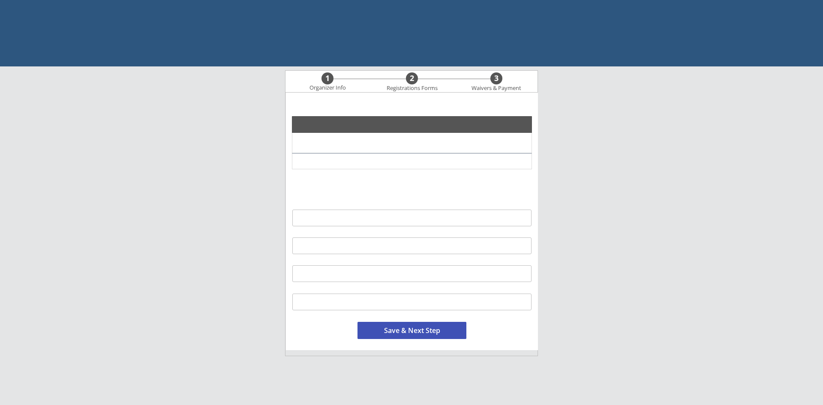 This screenshot has width=823, height=405. I want to click on div: 2, so click(412, 78).